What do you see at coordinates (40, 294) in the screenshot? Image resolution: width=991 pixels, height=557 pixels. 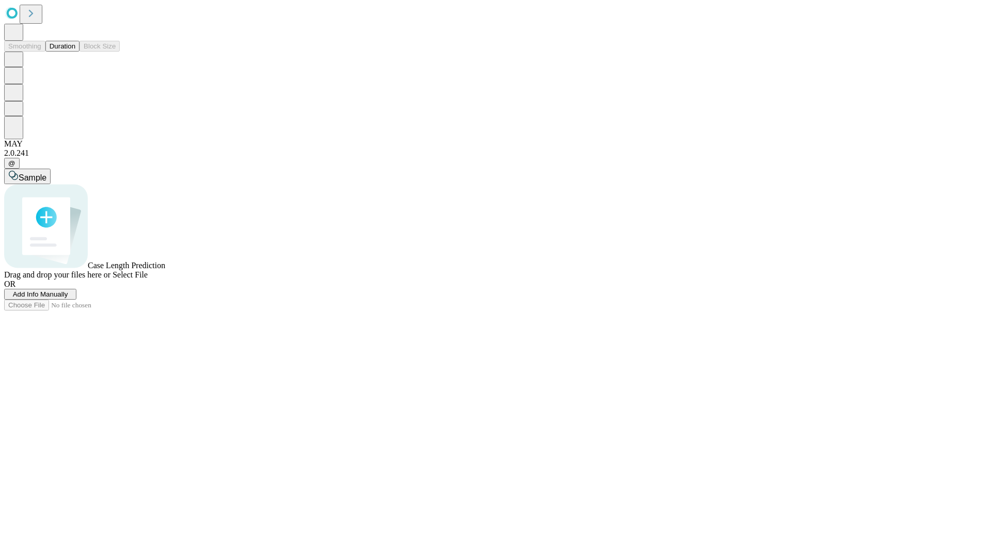 I see `span: Add Info Manually` at bounding box center [40, 294].